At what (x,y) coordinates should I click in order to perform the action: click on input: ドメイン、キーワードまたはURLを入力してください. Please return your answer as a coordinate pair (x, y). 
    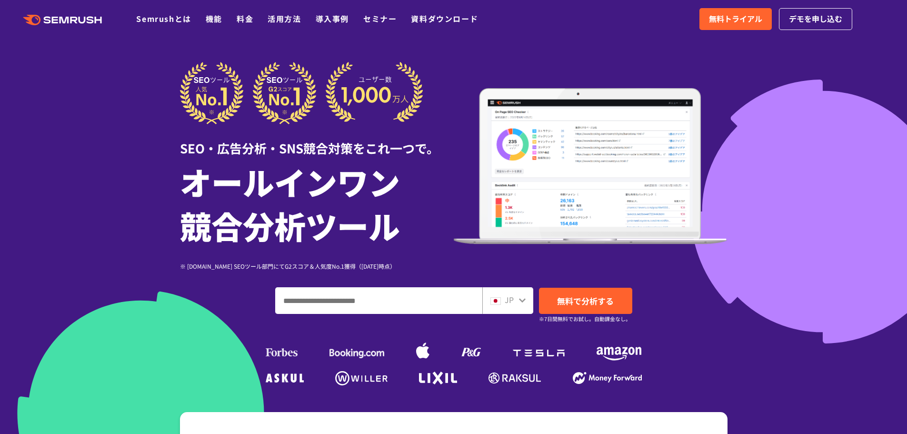
    Looking at the image, I should click on (379, 301).